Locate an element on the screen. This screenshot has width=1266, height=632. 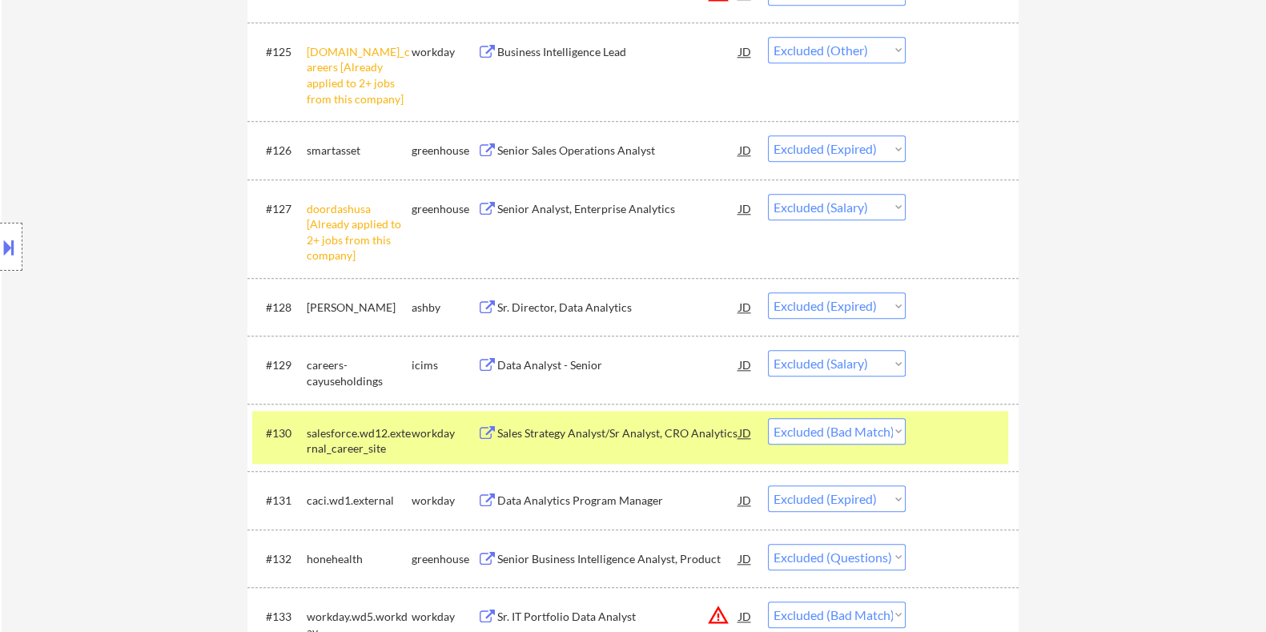
div: Sr. IT Portfolio Data Analyst is located at coordinates (617, 617).